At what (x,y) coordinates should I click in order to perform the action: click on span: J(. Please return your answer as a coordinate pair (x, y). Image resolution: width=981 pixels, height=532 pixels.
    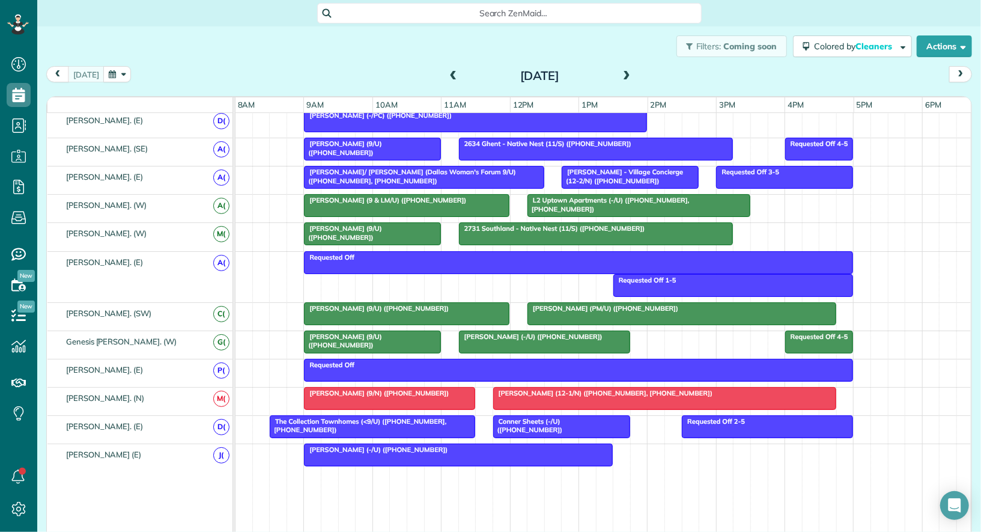
    Looking at the image, I should click on (221, 455).